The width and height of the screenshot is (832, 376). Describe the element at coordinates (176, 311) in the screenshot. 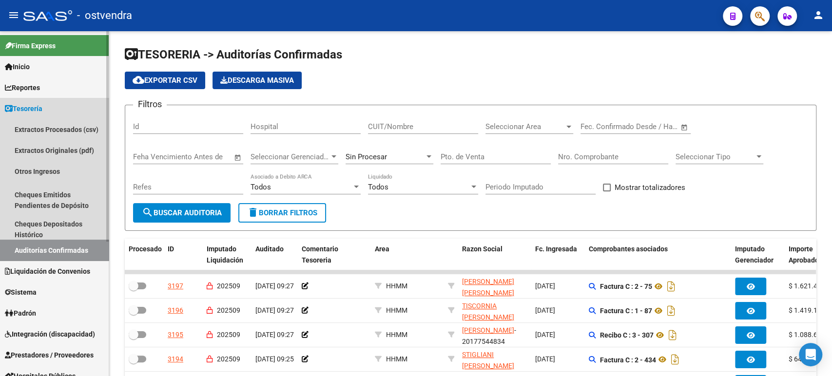

I see `div: 3196` at that location.